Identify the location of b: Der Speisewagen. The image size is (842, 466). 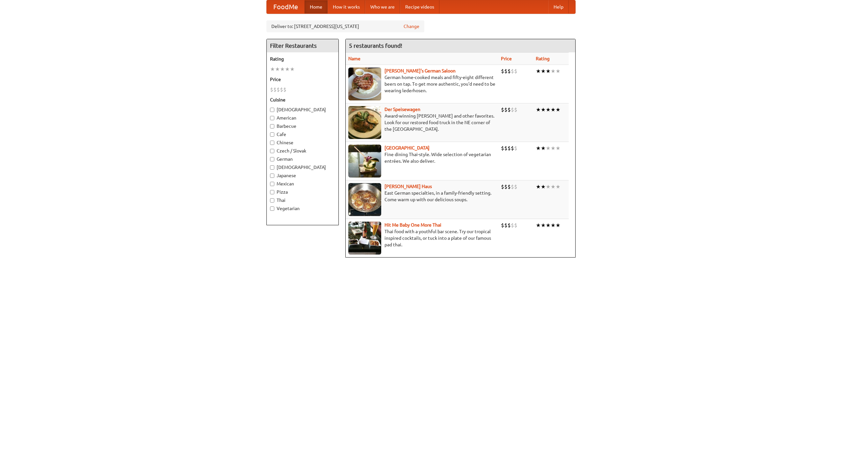
(402, 109).